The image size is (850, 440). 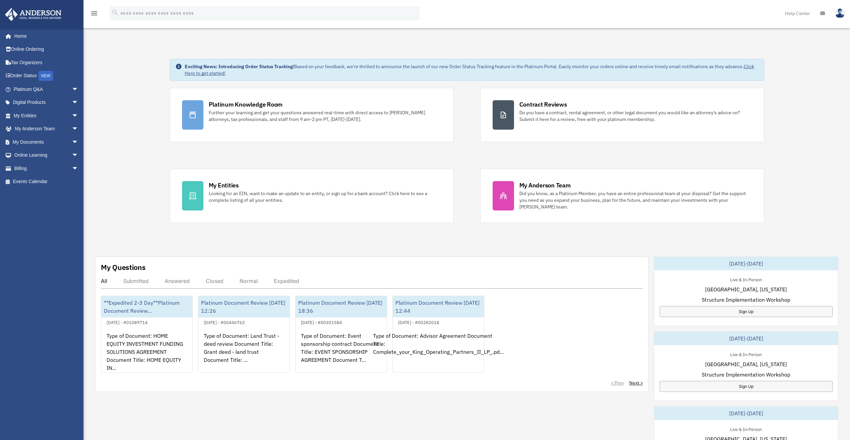 I want to click on a: Order StatusNEW, so click(x=46, y=76).